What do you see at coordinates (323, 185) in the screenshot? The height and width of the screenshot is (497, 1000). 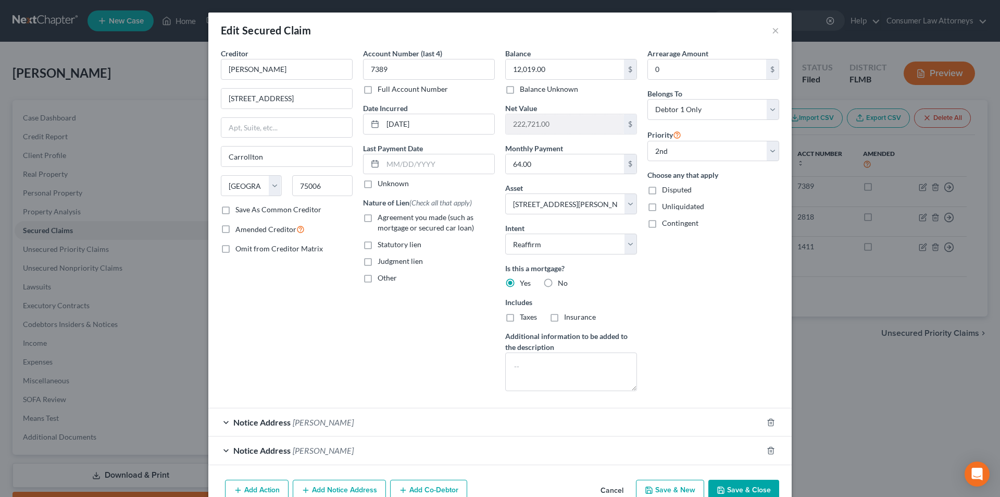 I see `input: Enter zip...` at bounding box center [323, 185].